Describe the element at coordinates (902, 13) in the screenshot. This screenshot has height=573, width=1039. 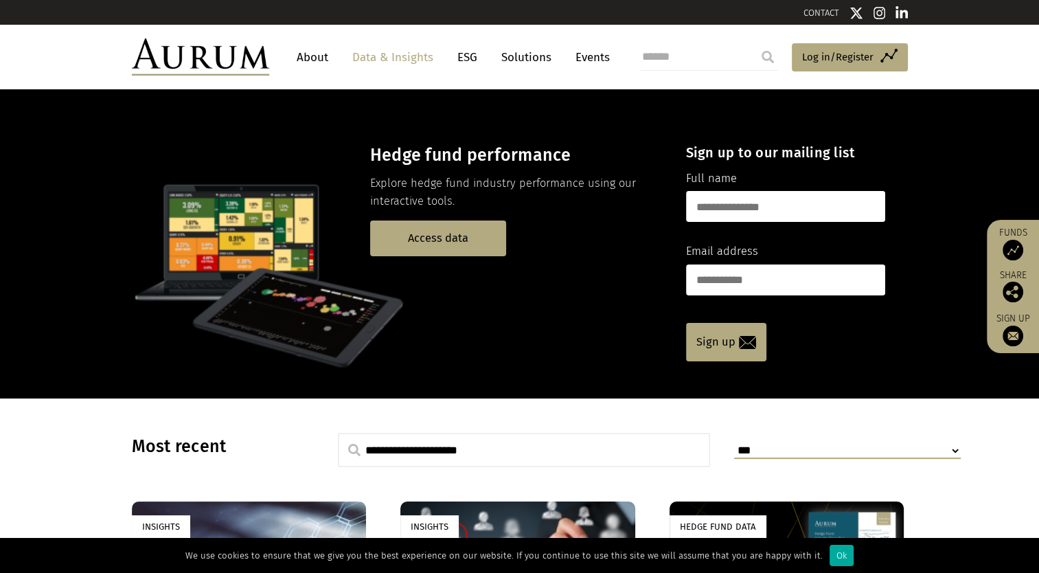
I see `img: Linkedin icon` at that location.